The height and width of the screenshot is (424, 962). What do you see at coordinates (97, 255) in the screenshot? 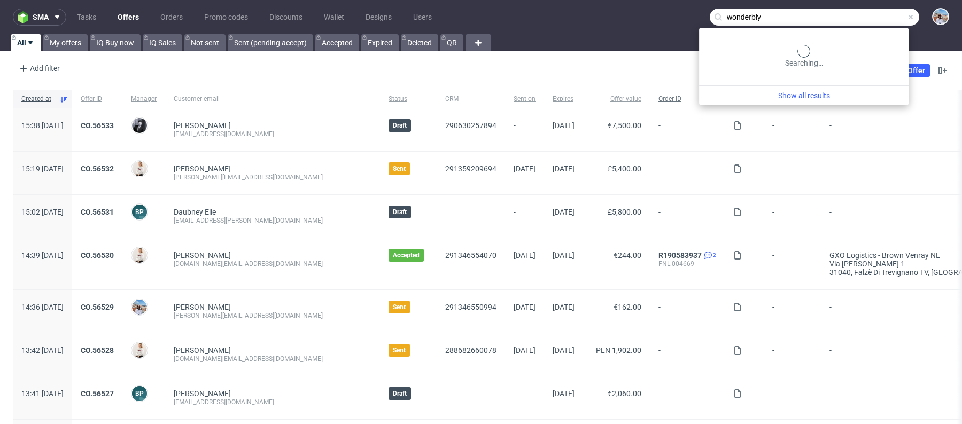
I see `a: CO.56530` at bounding box center [97, 255].